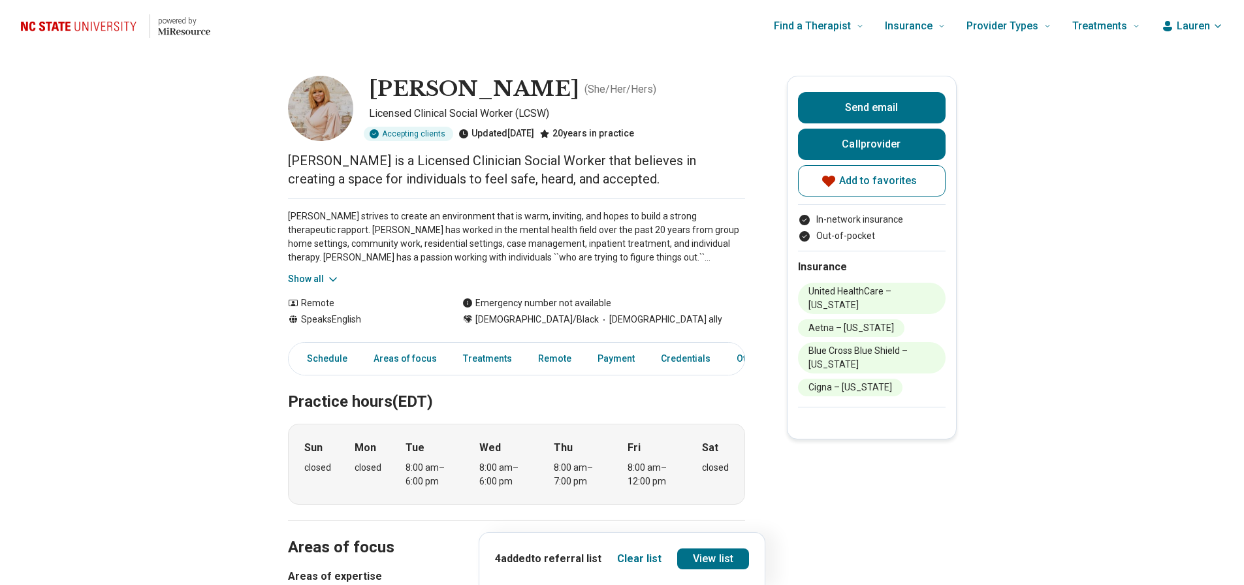  Describe the element at coordinates (872, 219) in the screenshot. I see `li: In-network insurance` at that location.